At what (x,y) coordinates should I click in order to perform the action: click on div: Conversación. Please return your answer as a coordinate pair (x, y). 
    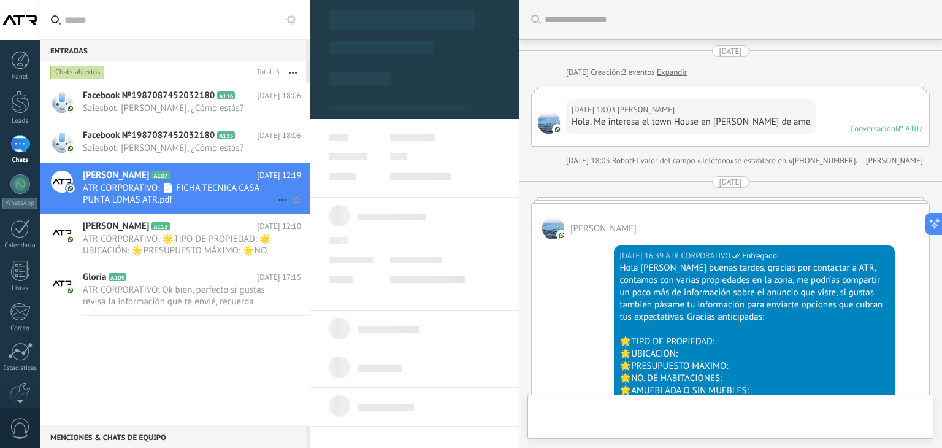
    Looking at the image, I should click on (873, 128).